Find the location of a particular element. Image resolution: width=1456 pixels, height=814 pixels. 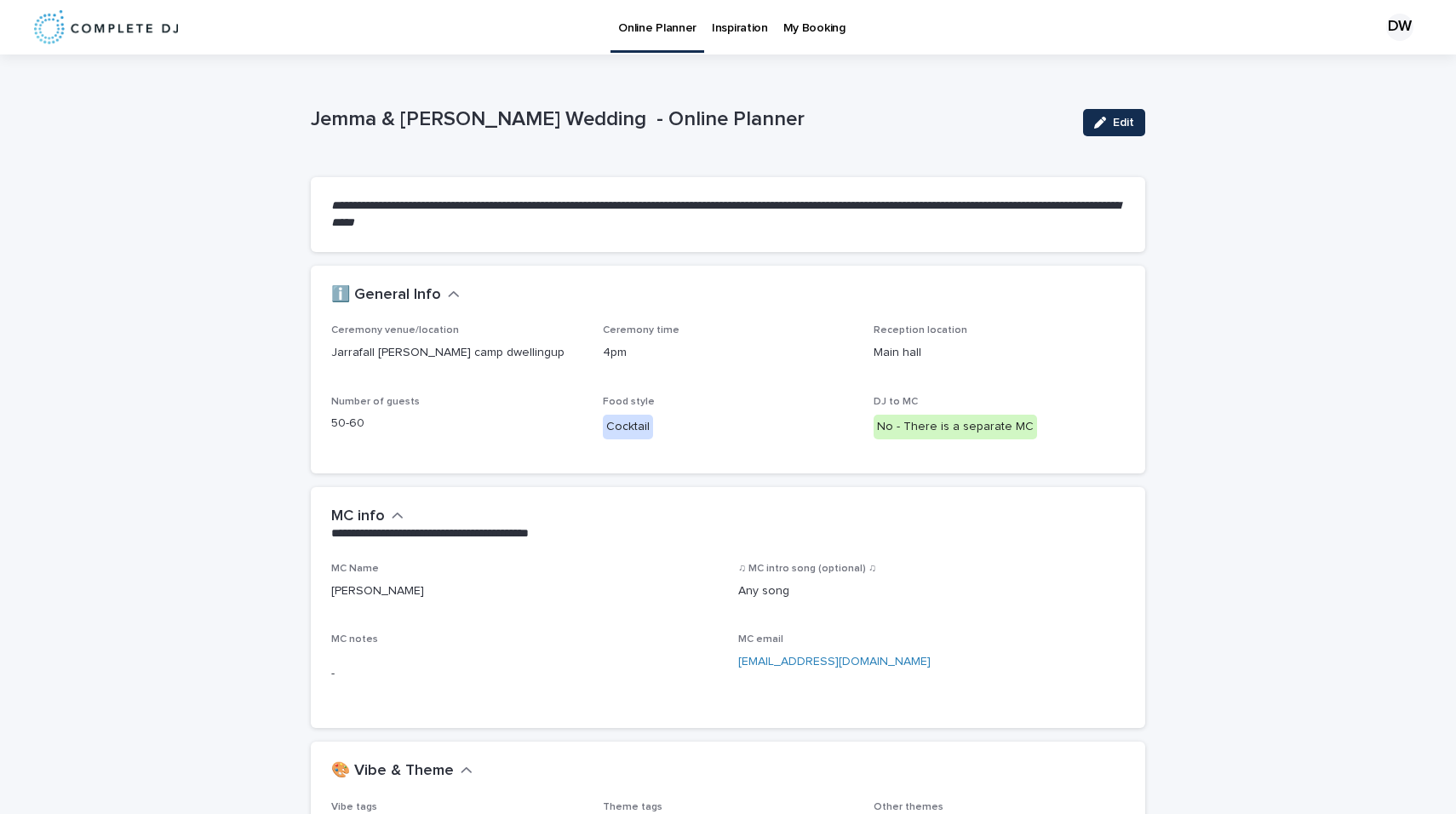

button: Edit is located at coordinates (1113, 122).